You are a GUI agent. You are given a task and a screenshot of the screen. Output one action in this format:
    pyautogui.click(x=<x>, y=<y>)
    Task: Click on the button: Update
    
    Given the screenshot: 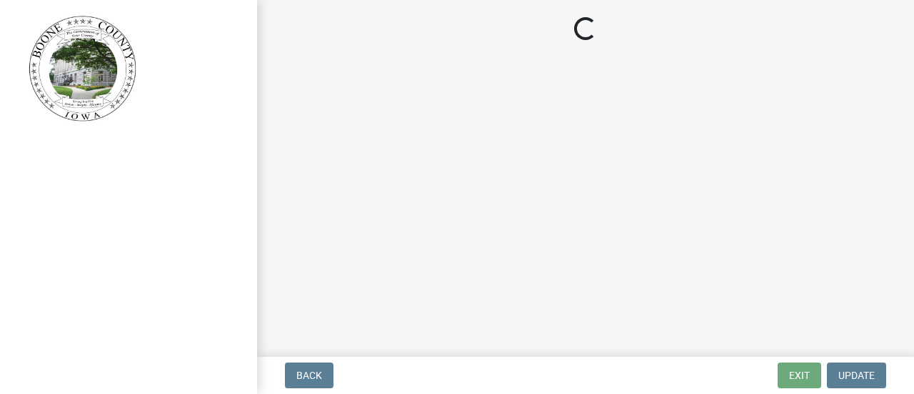 What is the action you would take?
    pyautogui.click(x=856, y=375)
    